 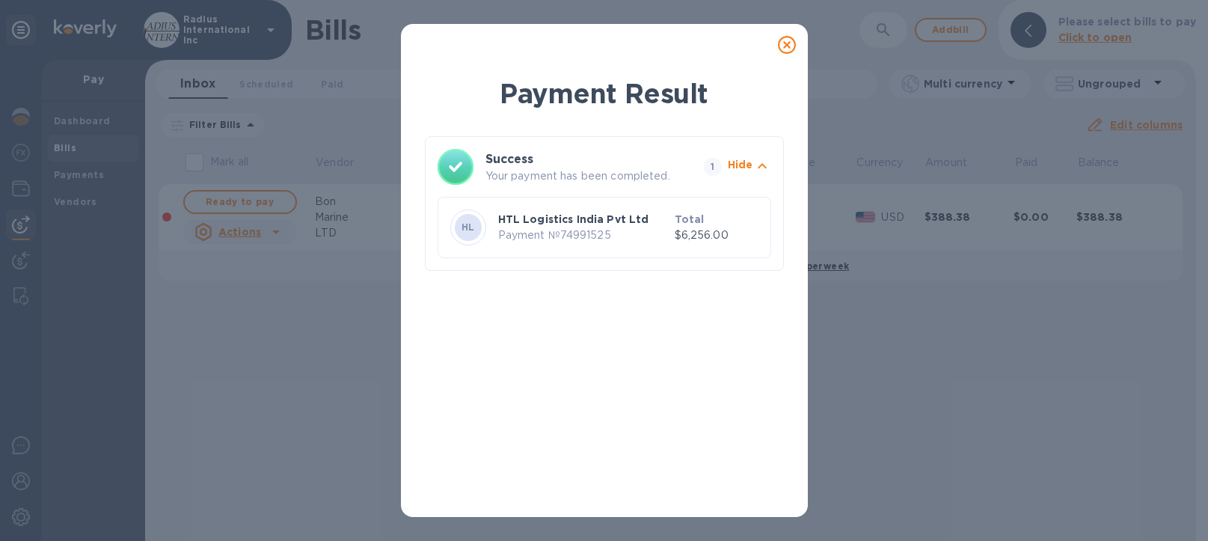 I want to click on h3: Success, so click(x=581, y=159).